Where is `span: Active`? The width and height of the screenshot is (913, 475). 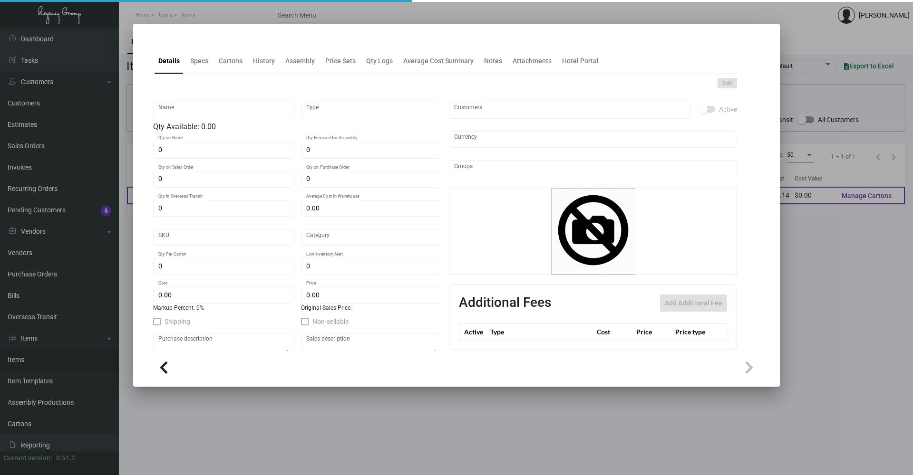
span: Active is located at coordinates (728, 109).